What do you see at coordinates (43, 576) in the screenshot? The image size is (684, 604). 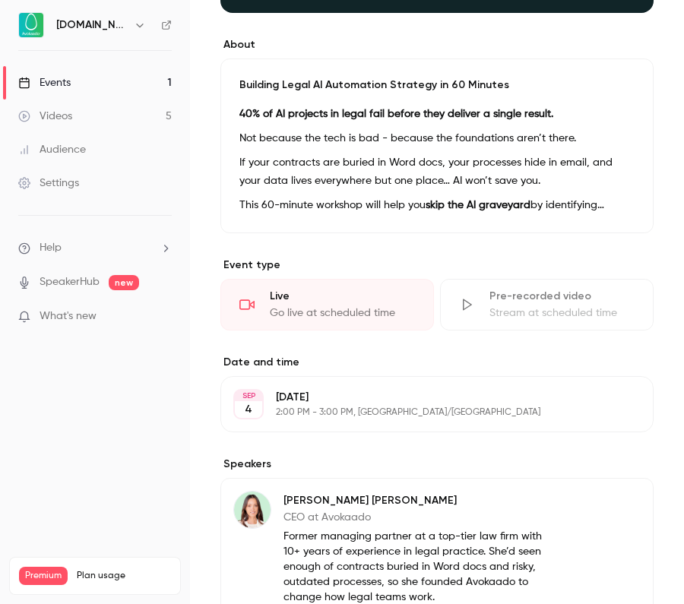 I see `span: Premium` at bounding box center [43, 576].